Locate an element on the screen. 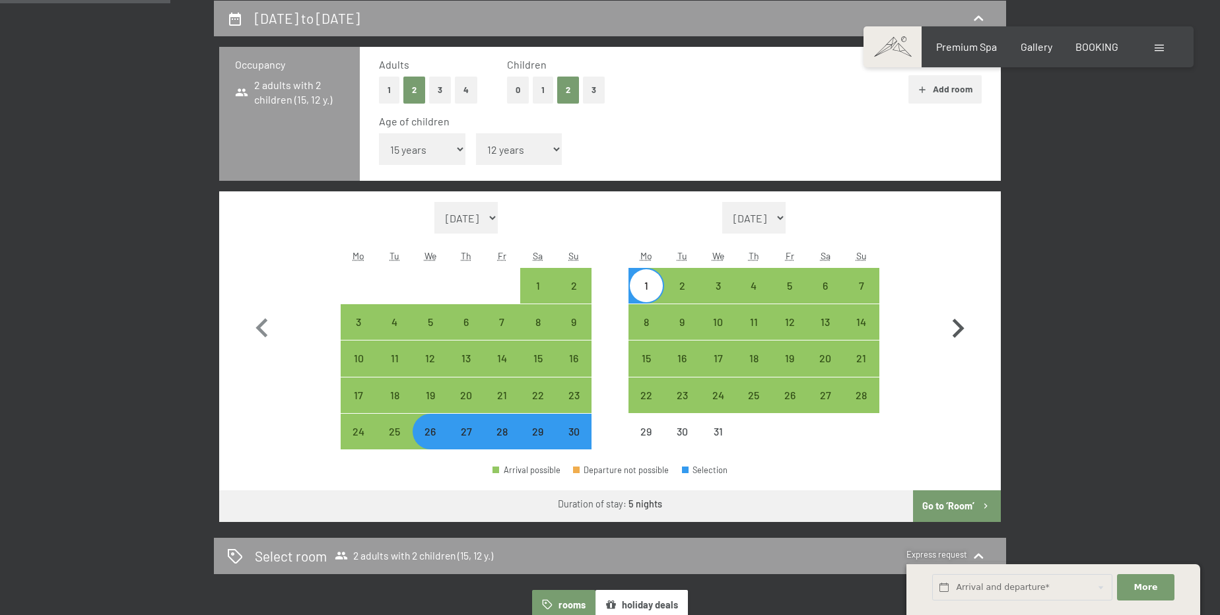 The height and width of the screenshot is (615, 1220). div: 20 is located at coordinates (466, 407).